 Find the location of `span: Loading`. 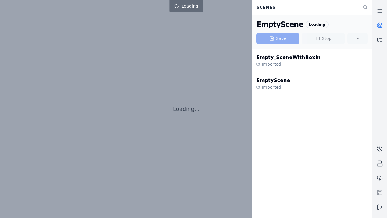

span: Loading is located at coordinates (190, 6).